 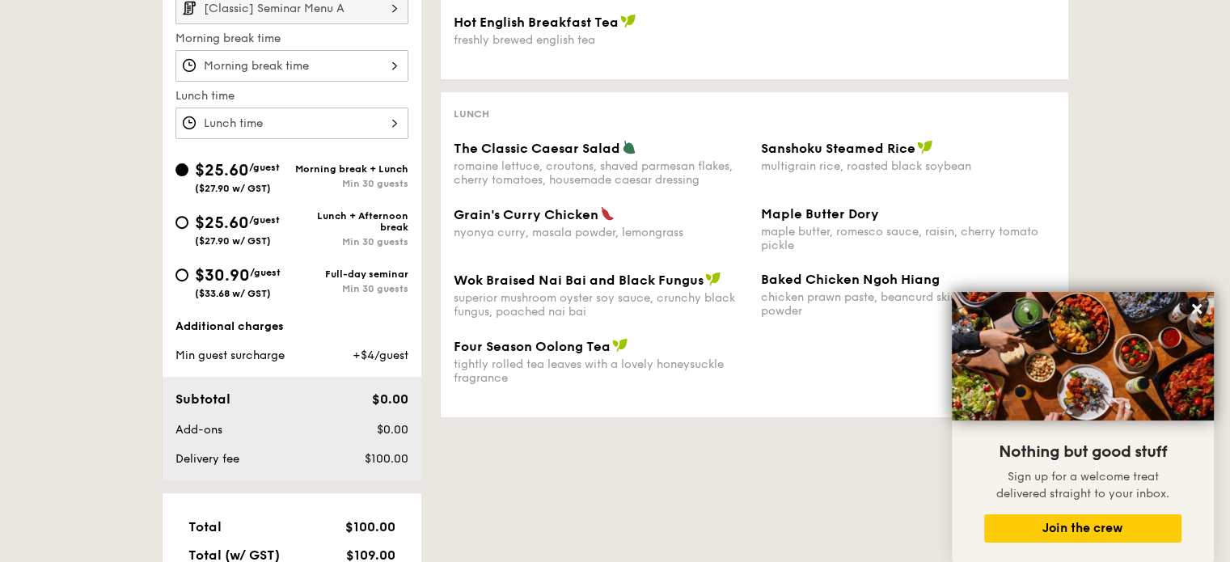 What do you see at coordinates (203, 399) in the screenshot?
I see `span: Subtotal` at bounding box center [203, 399].